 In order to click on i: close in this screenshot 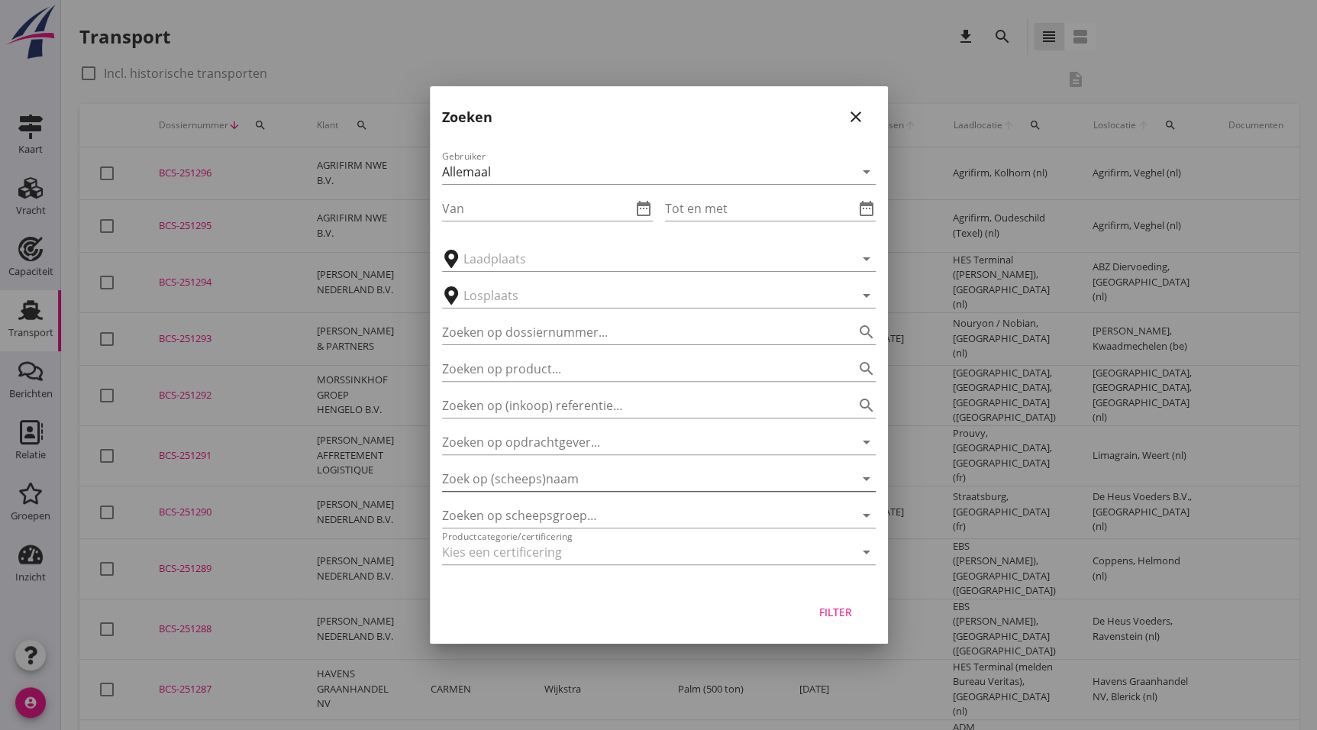, I will do `click(856, 117)`.